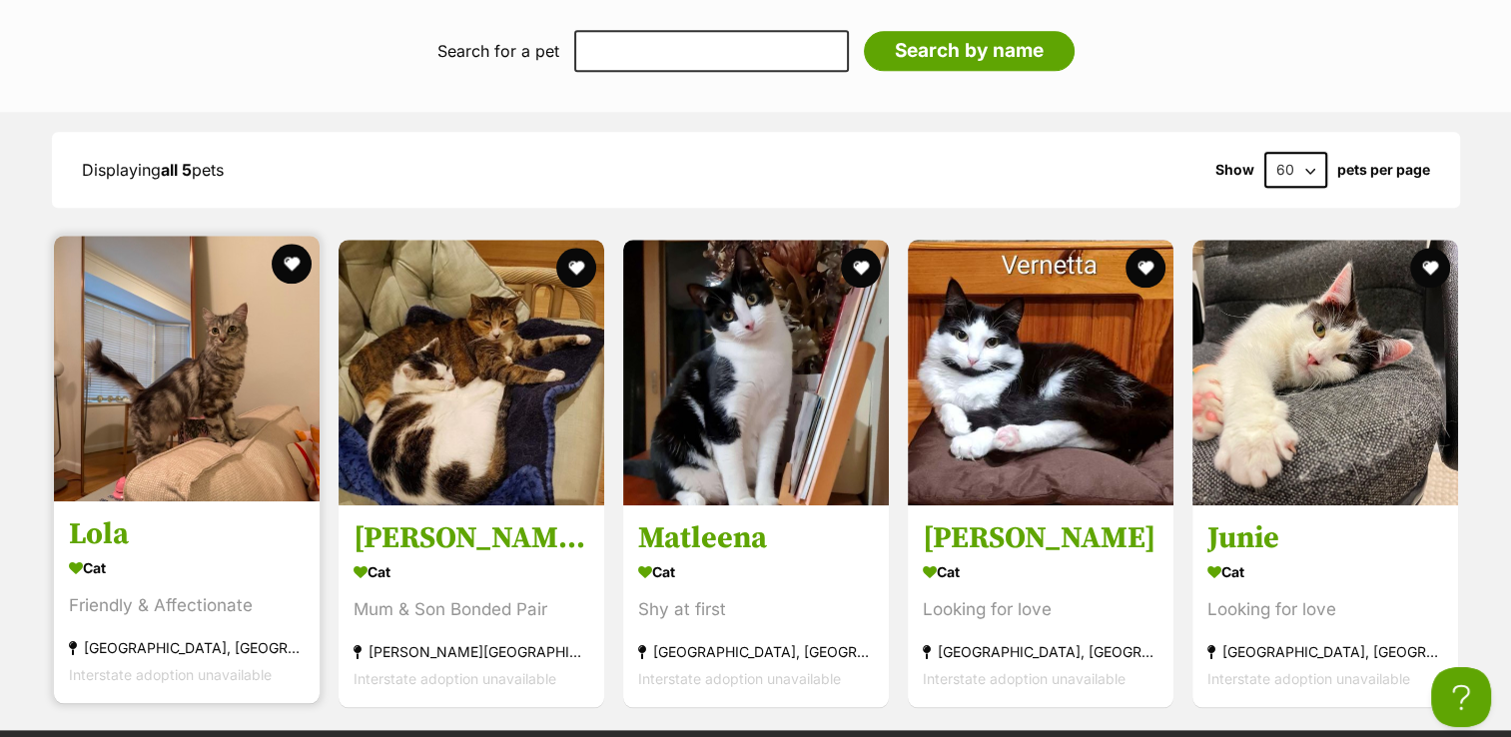 The width and height of the screenshot is (1511, 737). What do you see at coordinates (756, 539) in the screenshot?
I see `h3: Matleena` at bounding box center [756, 539].